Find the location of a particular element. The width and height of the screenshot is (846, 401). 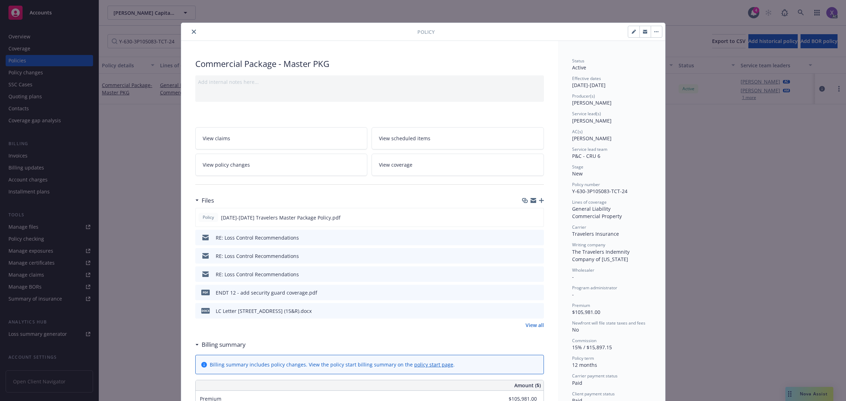

span: Producer(s) is located at coordinates (584, 96).